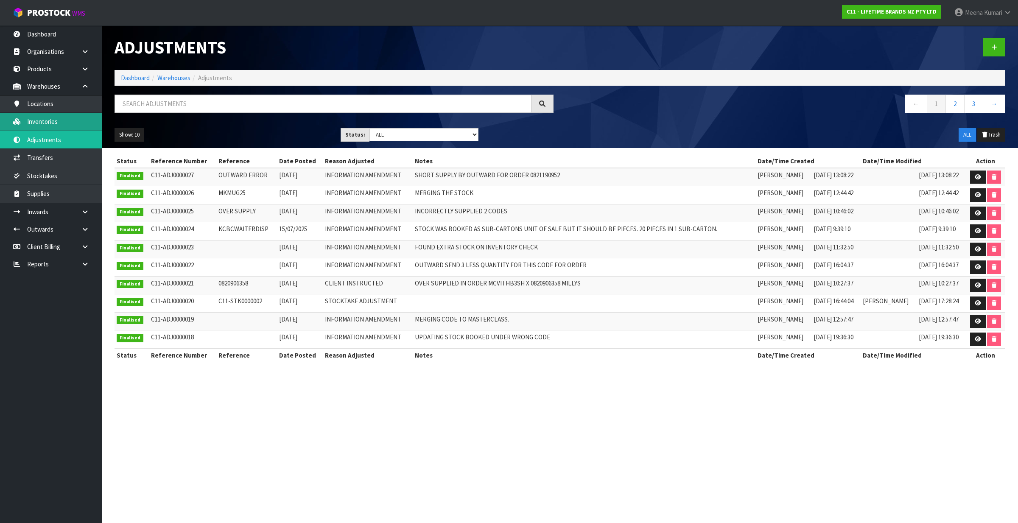  I want to click on button: ALL, so click(967, 135).